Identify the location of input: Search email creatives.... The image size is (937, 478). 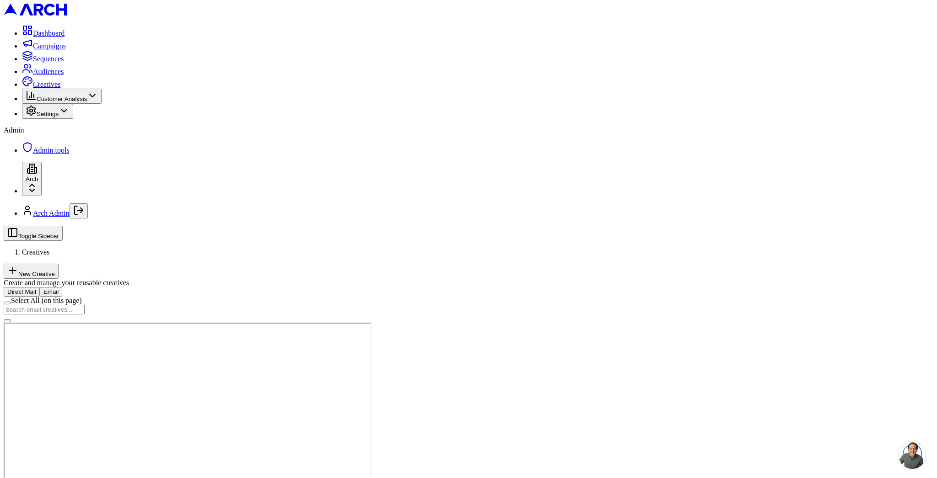
(44, 310).